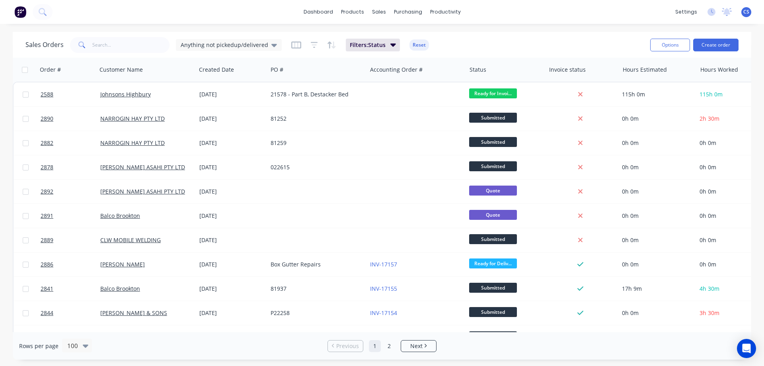  Describe the element at coordinates (656, 289) in the screenshot. I see `div: 17h 9m` at that location.